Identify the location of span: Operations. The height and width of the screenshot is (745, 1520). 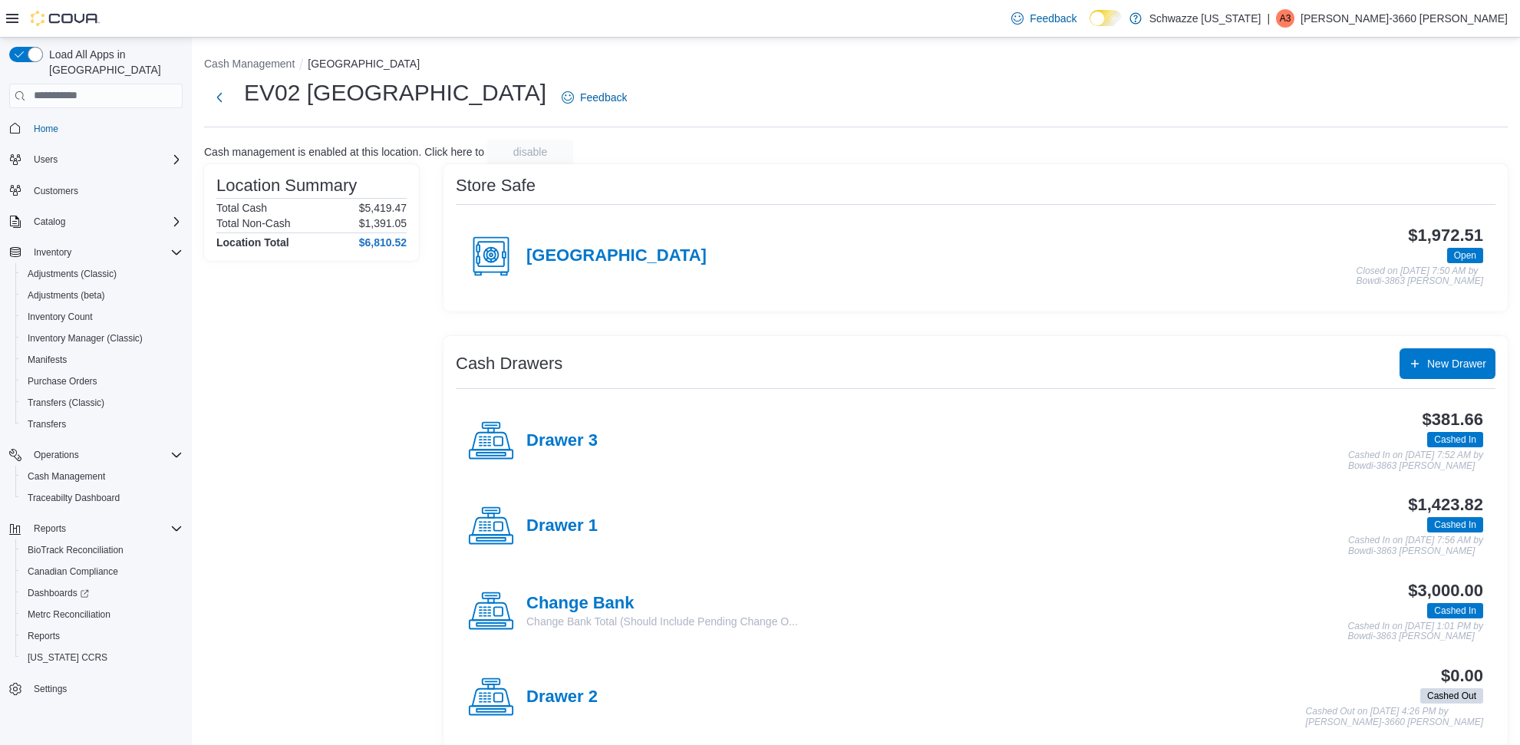
(105, 455).